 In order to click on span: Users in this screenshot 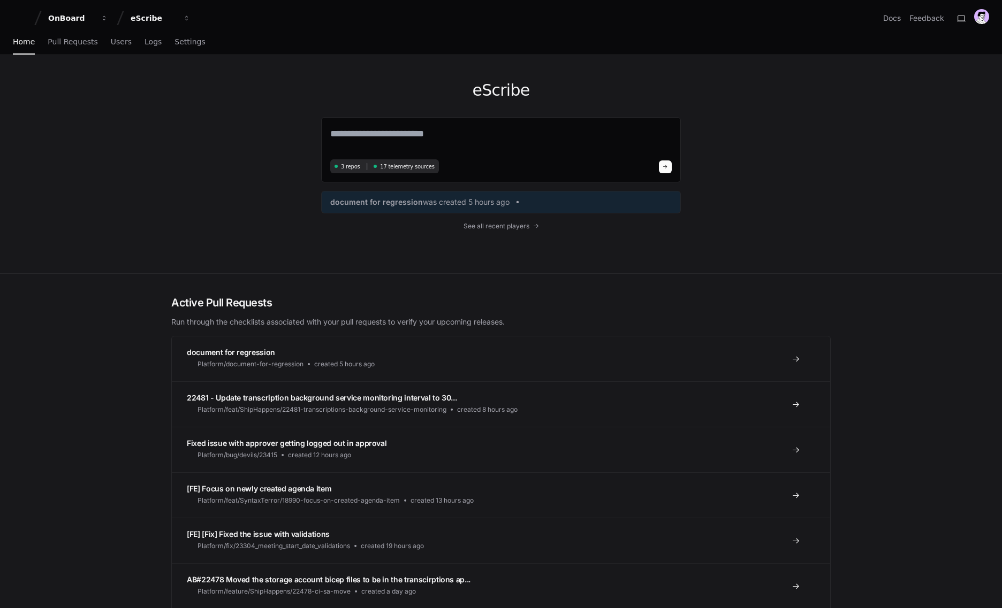, I will do `click(121, 42)`.